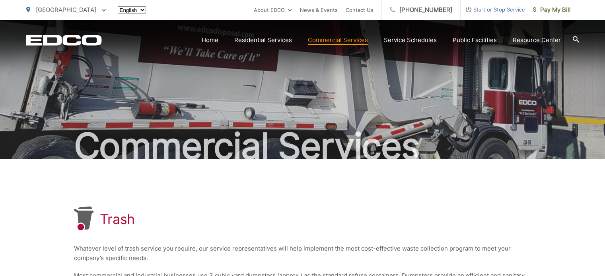 The height and width of the screenshot is (276, 605). Describe the element at coordinates (210, 40) in the screenshot. I see `a: Home` at that location.